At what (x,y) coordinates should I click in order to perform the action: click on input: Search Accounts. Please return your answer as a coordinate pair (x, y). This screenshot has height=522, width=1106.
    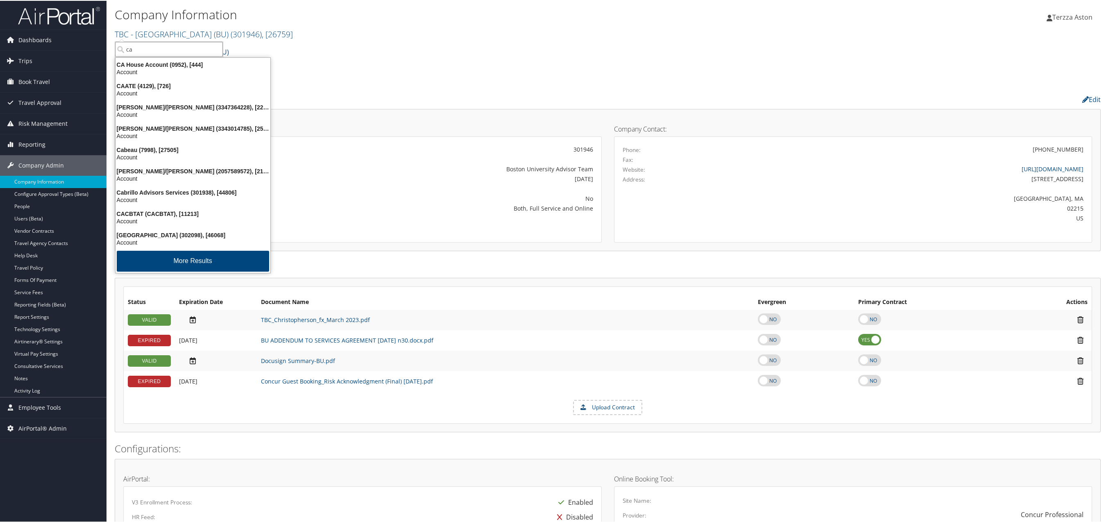
    Looking at the image, I should click on (169, 48).